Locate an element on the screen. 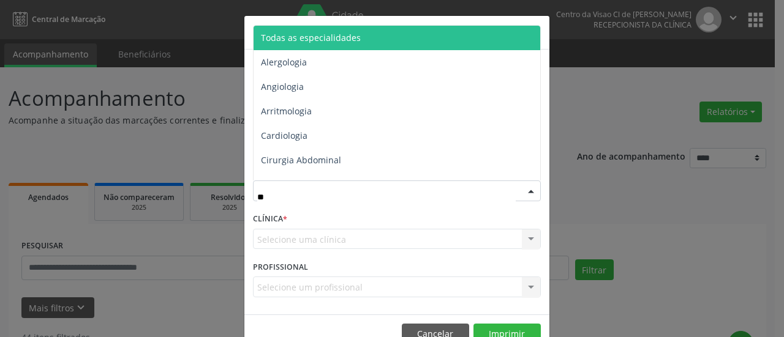  span: Cirurgia Cabeça e Pescoço is located at coordinates (315, 184).